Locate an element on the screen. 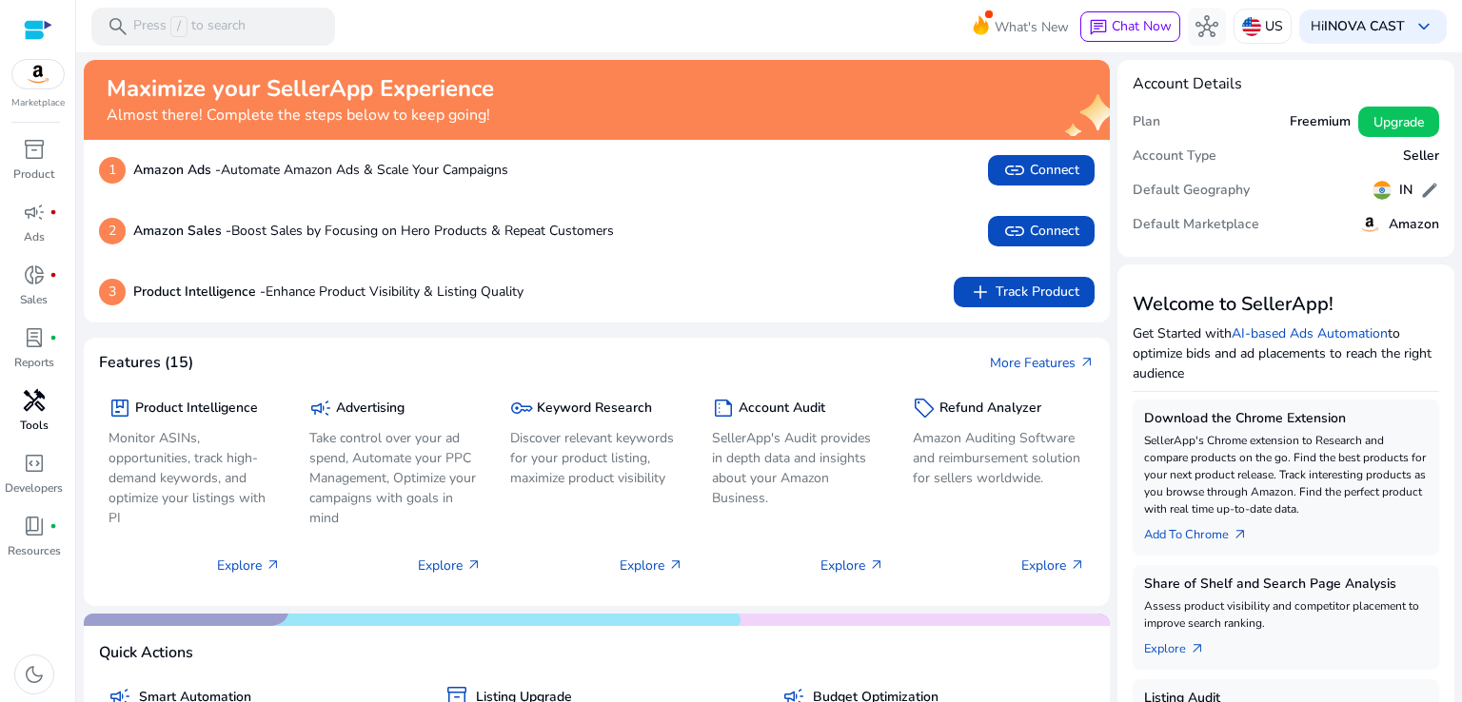 This screenshot has width=1462, height=702. a: More Featuresarrow_outward is located at coordinates (1042, 363).